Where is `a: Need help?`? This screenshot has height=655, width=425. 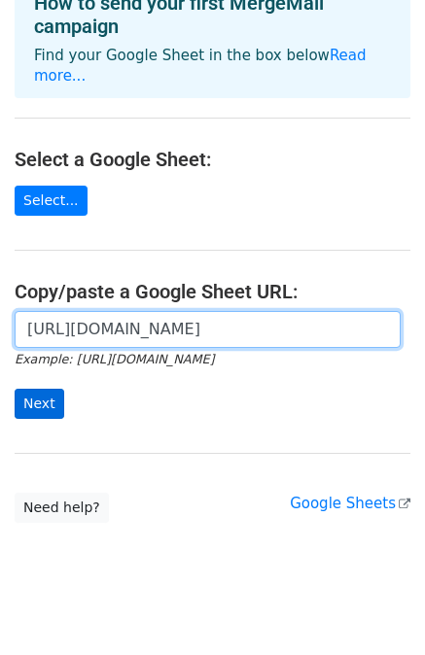 a: Need help? is located at coordinates (61, 508).